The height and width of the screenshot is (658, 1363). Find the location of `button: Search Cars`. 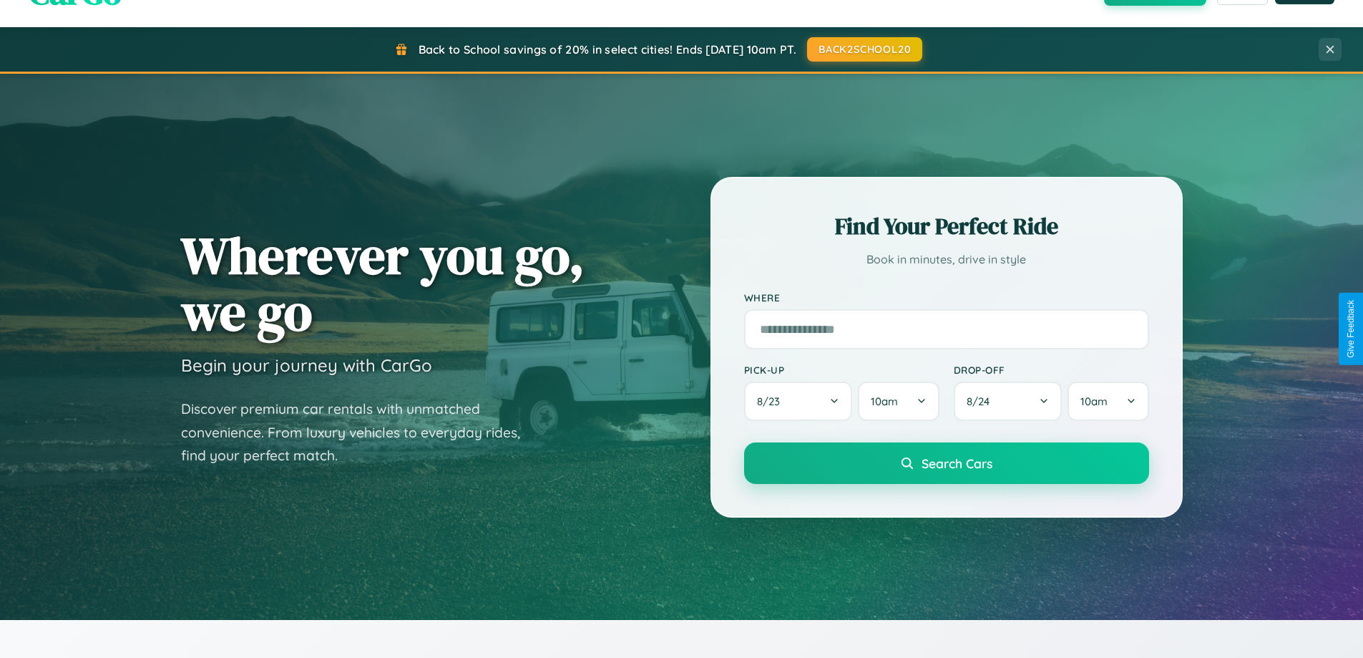

button: Search Cars is located at coordinates (947, 463).